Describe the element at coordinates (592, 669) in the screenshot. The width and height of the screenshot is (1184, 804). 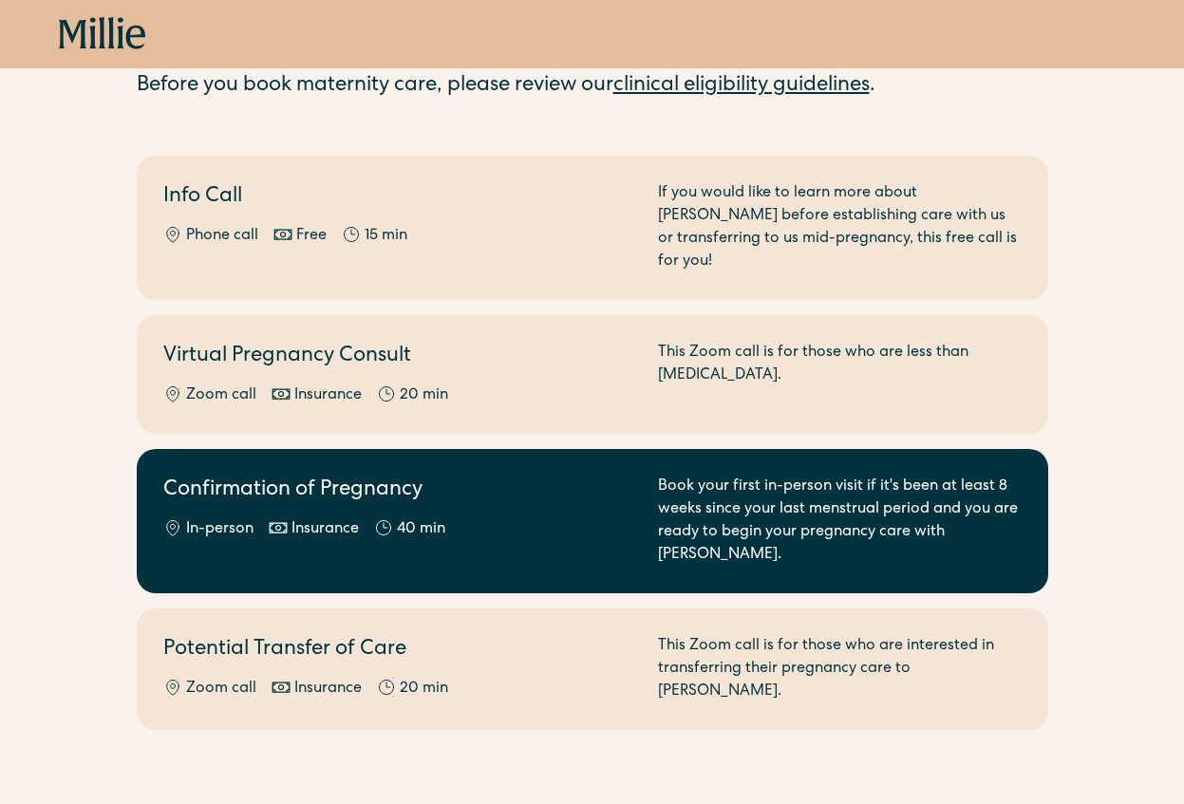
I see `a: Potential Transfer of CareZoom callInsurance20 minThis Zoom call is for those who are interested ...` at that location.